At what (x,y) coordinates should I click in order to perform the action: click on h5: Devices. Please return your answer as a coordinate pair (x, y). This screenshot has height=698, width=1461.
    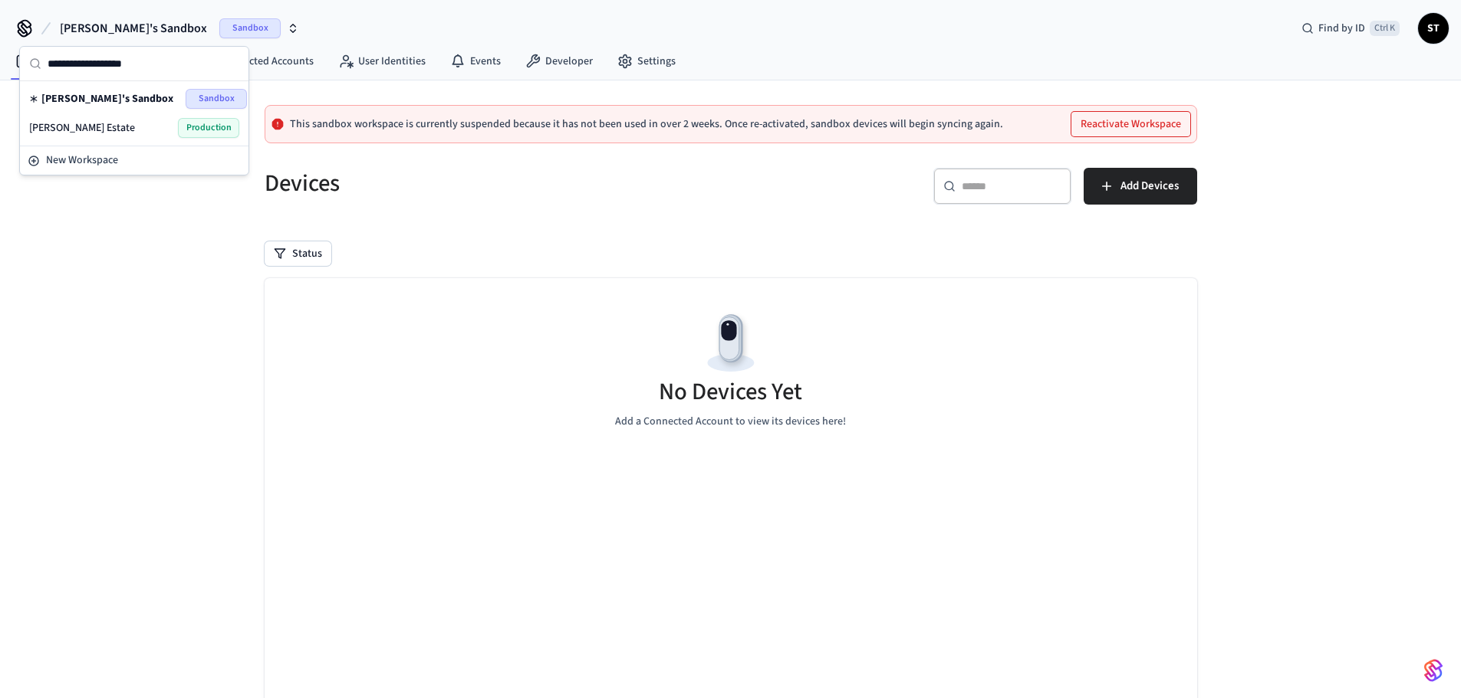
    Looking at the image, I should click on (493, 183).